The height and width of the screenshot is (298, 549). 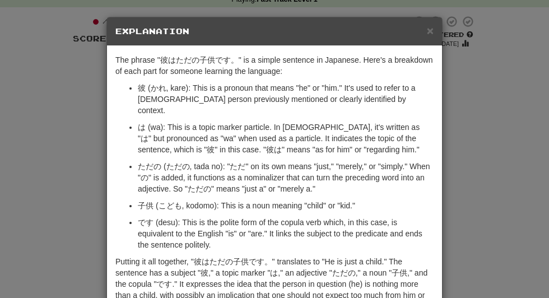 What do you see at coordinates (286, 99) in the screenshot?
I see `p: 彼 (かれ, kare): This is a pronoun that means "he" or "him." It's used to refer to a [DEMOGRAPHIC_DA...` at bounding box center [286, 99].